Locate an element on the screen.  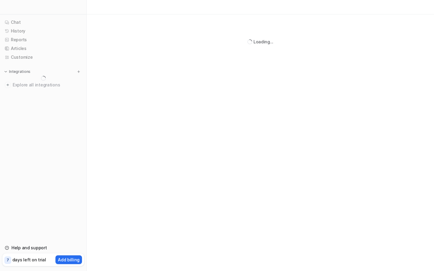
img: menu_add.svg is located at coordinates (79, 72).